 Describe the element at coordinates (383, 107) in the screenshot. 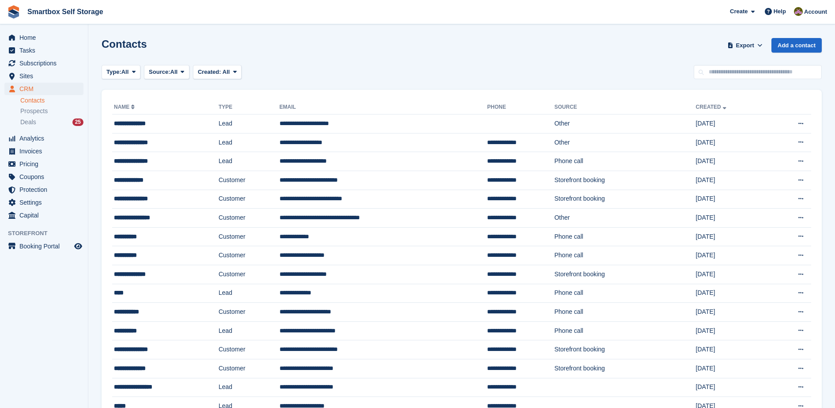

I see `th: Email` at that location.